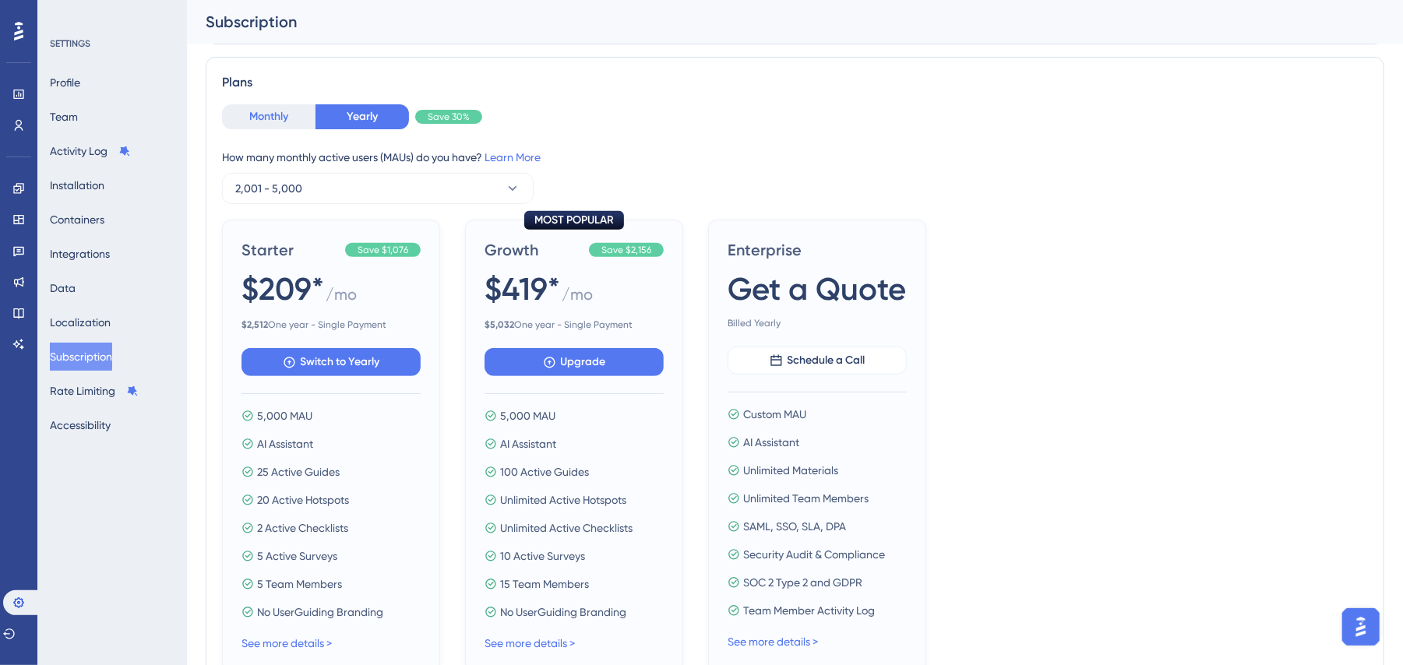  What do you see at coordinates (794, 83) in the screenshot?
I see `div: Plans` at bounding box center [794, 83].